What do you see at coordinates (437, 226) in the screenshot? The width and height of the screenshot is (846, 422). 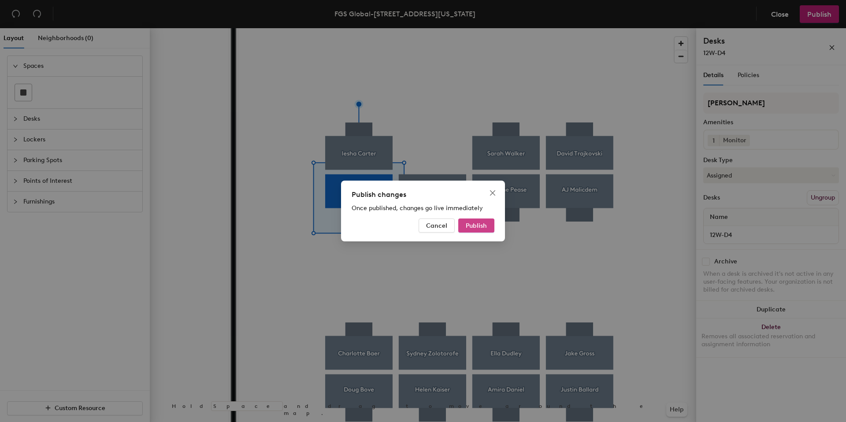 I see `span: Cancel` at bounding box center [437, 226].